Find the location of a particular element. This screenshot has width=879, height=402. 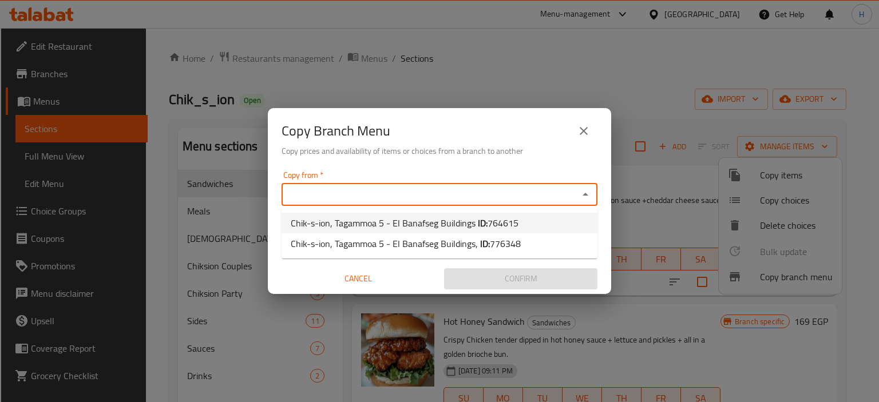

button: Cancel is located at coordinates (358, 279).